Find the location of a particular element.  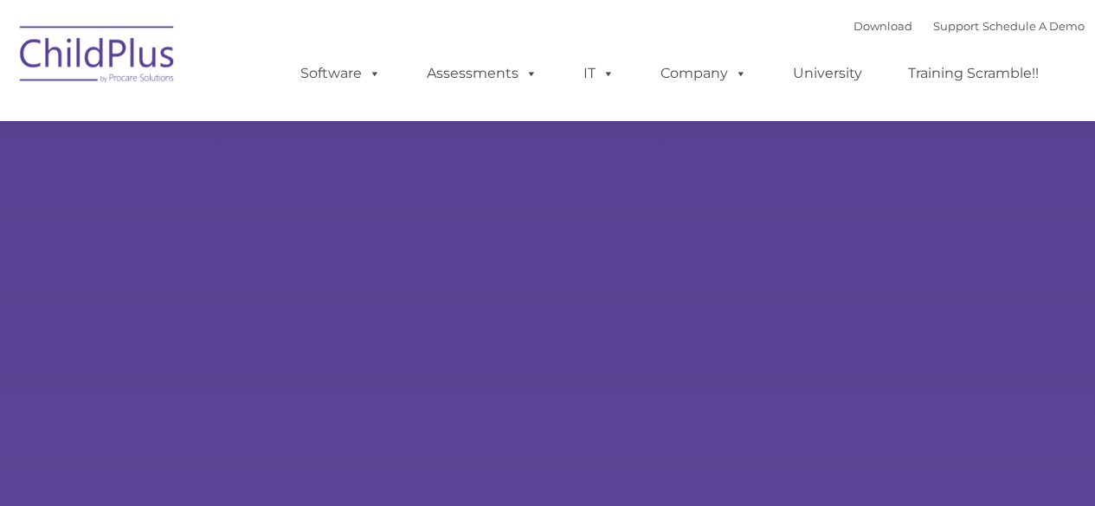

a: Download is located at coordinates (883, 26).